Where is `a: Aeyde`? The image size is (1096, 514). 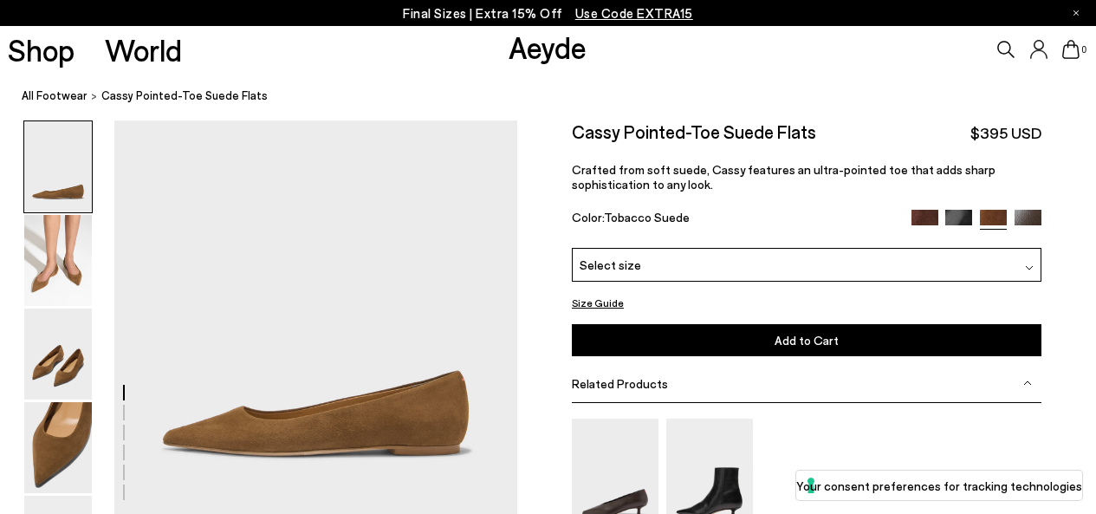 a: Aeyde is located at coordinates (548, 47).